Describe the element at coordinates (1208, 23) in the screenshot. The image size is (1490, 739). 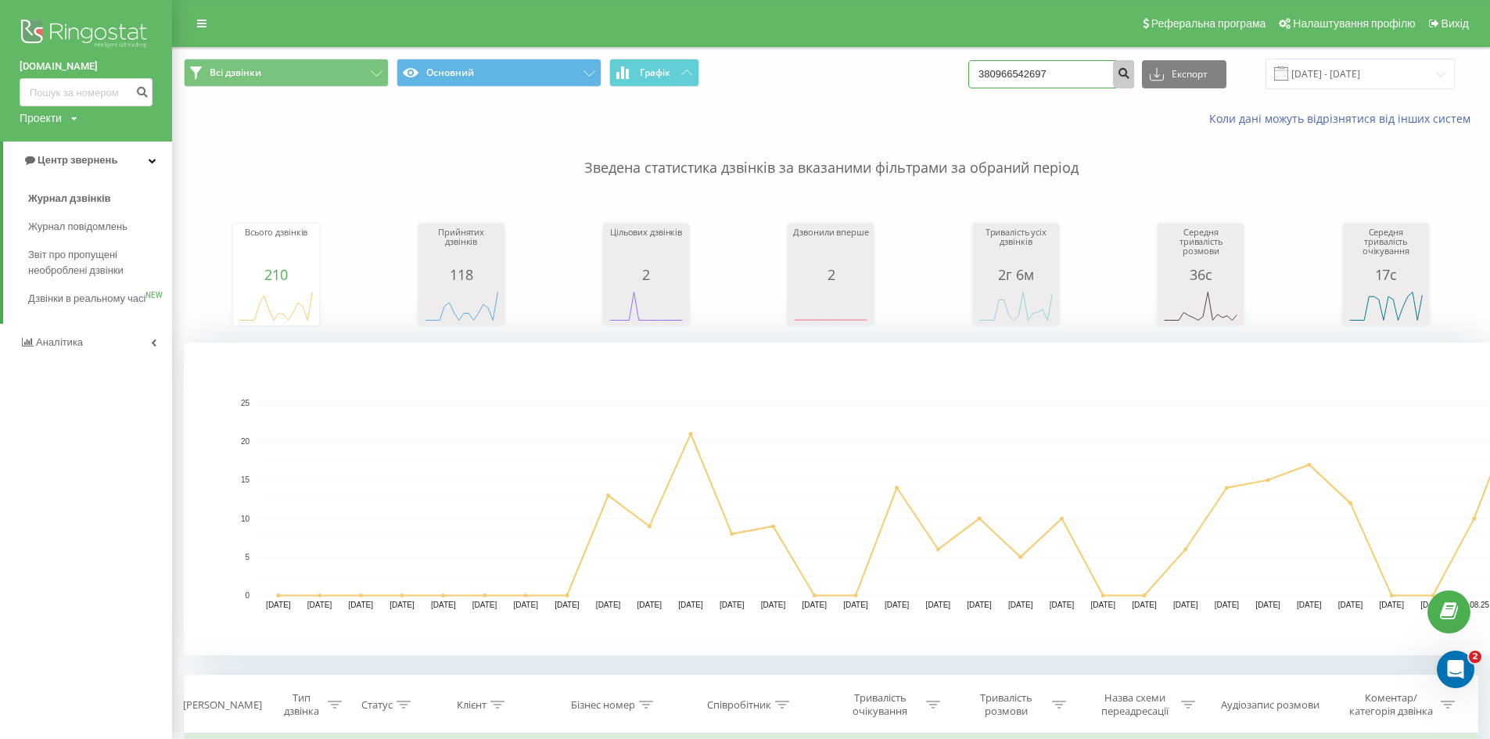
I see `span: Реферальна програма` at that location.